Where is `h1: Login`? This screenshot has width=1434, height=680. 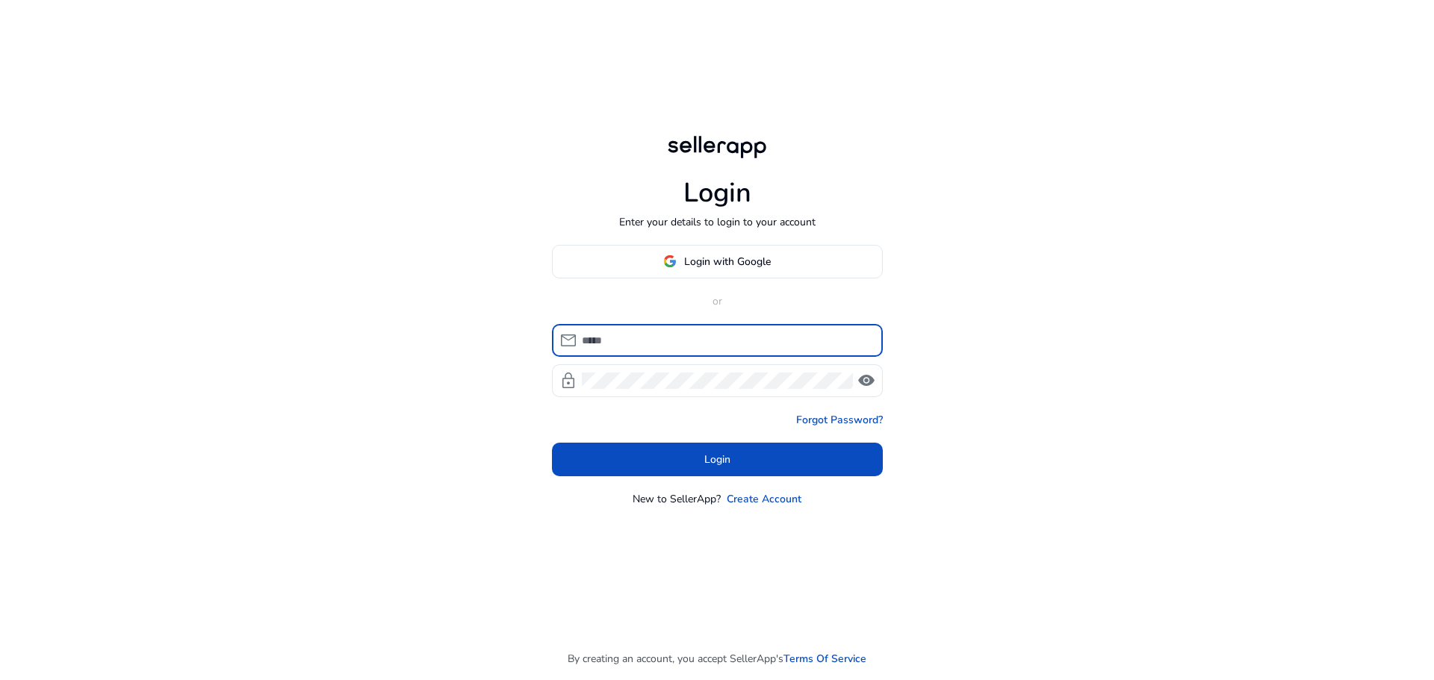 h1: Login is located at coordinates (717, 193).